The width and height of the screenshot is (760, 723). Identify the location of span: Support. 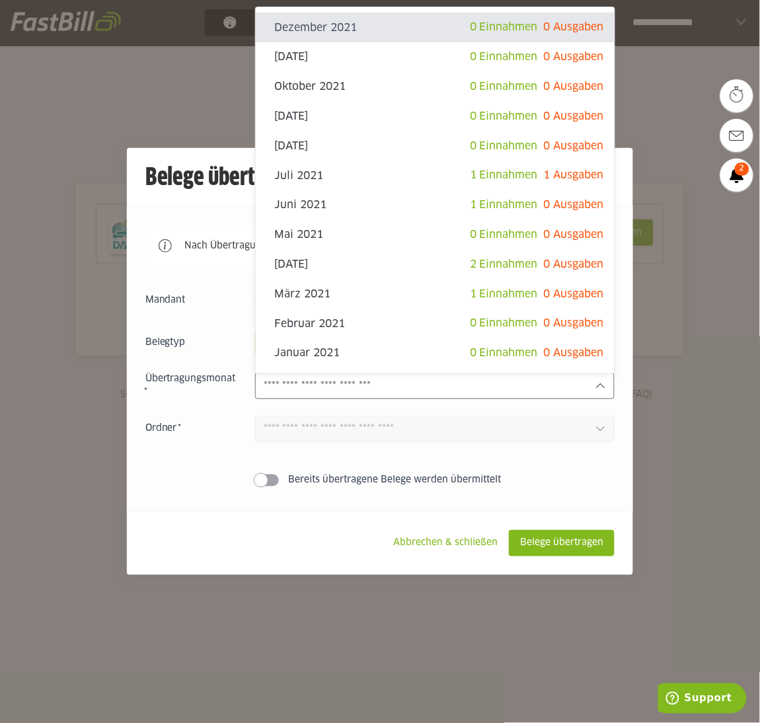
(50, 15).